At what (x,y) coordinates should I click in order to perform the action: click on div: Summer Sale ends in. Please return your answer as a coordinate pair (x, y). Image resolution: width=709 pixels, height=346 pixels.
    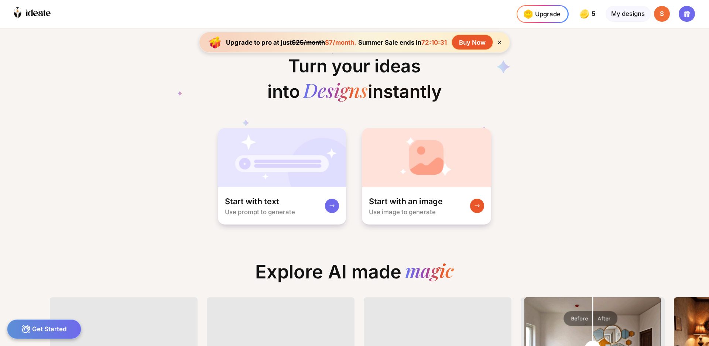
    Looking at the image, I should click on (402, 42).